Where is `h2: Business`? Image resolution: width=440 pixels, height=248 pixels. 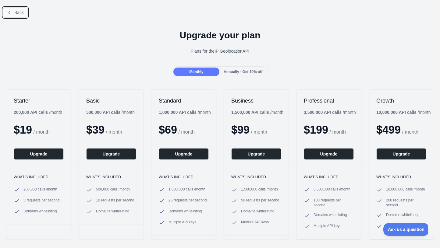 h2: Business is located at coordinates (256, 101).